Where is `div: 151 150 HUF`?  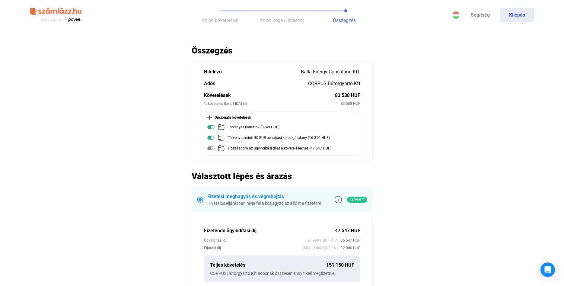 div: 151 150 HUF is located at coordinates (340, 265).